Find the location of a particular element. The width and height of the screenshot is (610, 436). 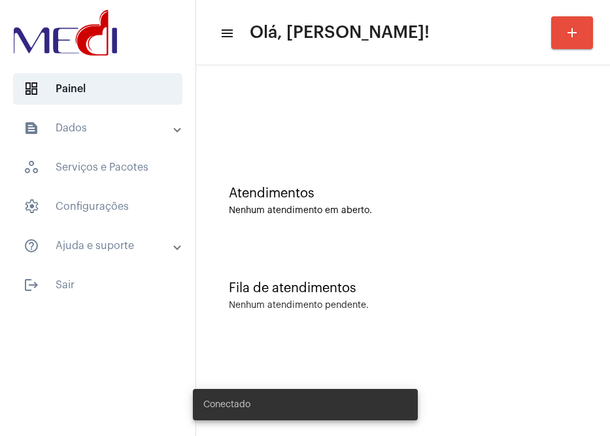

div: Atendimentos is located at coordinates (403, 194).